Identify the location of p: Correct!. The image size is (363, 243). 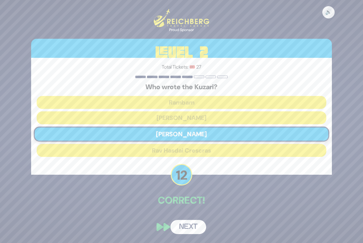
(181, 200).